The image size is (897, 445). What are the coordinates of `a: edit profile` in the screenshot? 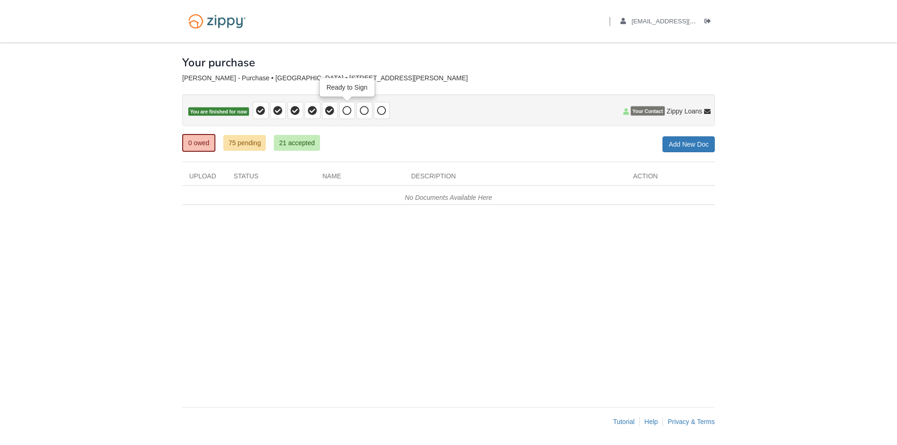 It's located at (679, 22).